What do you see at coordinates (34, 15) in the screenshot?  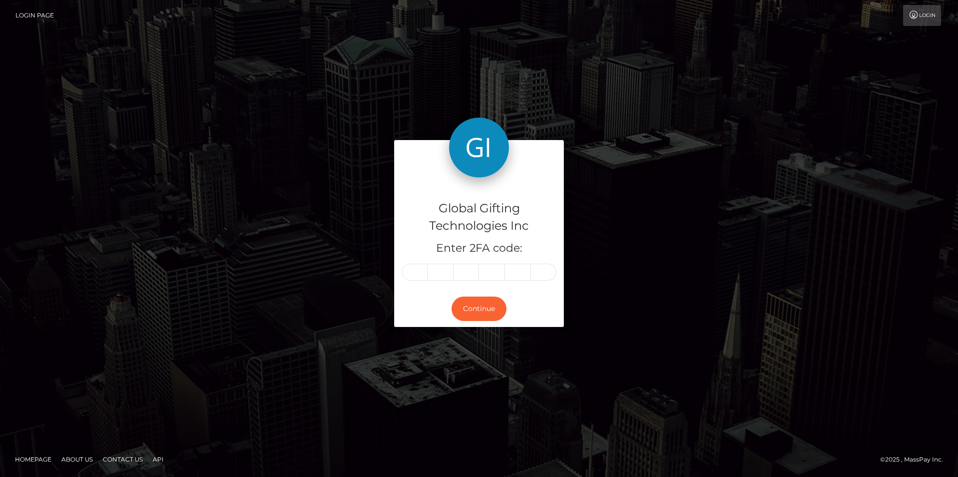 I see `a: Login Page` at bounding box center [34, 15].